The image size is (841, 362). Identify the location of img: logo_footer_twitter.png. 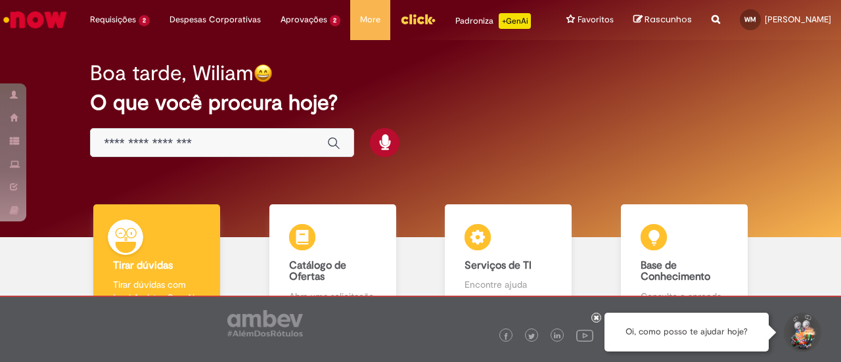
(532, 336).